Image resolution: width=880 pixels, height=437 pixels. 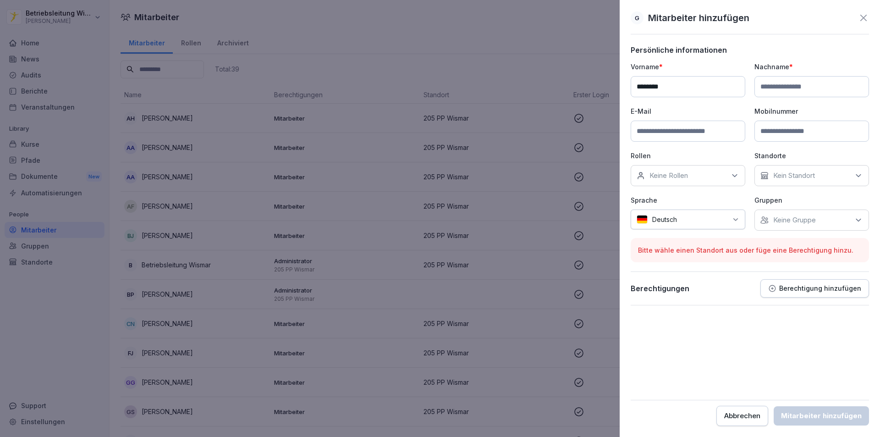 What do you see at coordinates (822, 416) in the screenshot?
I see `button: Mitarbeiter hinzufügen` at bounding box center [822, 416].